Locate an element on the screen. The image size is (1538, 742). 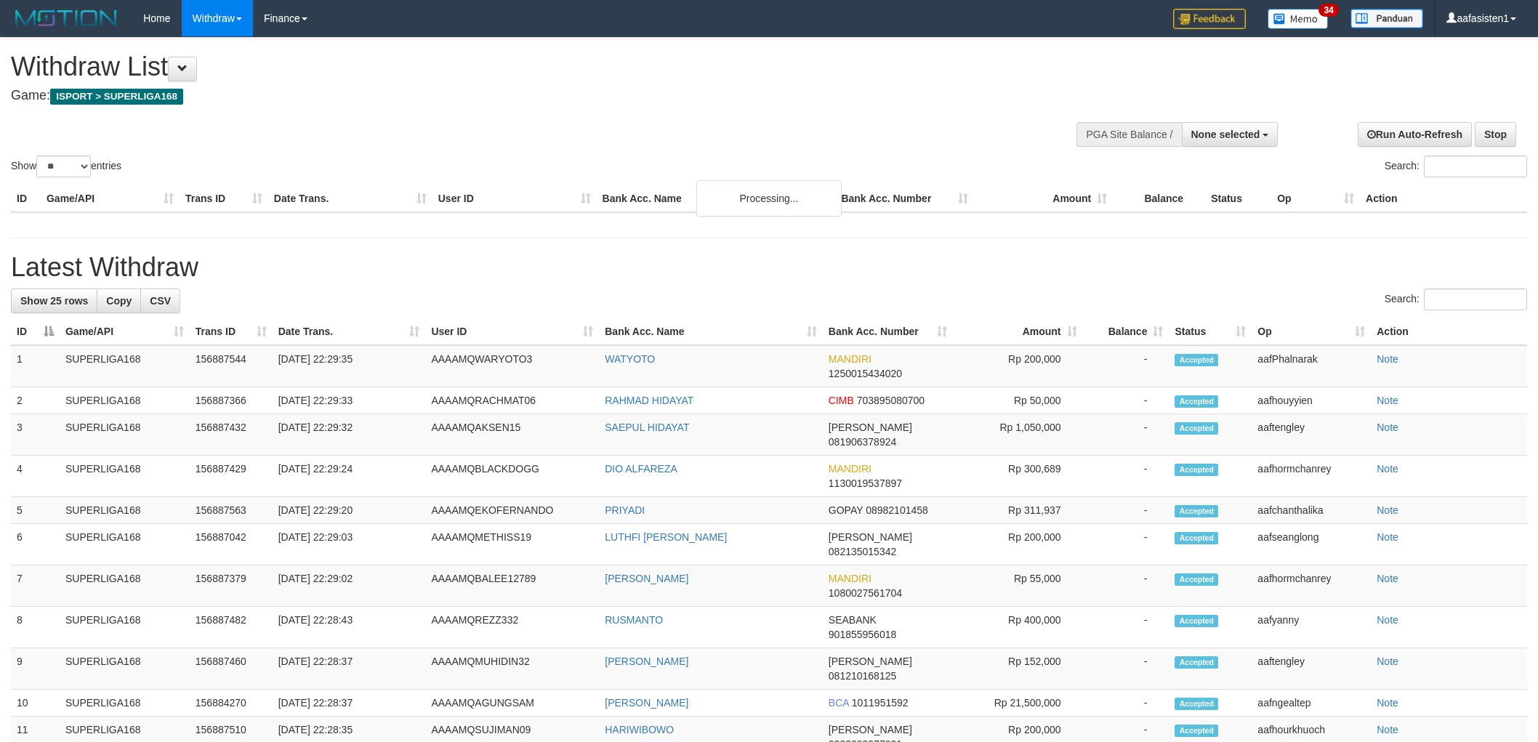
td: AAAAMQWARYOTO3 is located at coordinates (512, 366).